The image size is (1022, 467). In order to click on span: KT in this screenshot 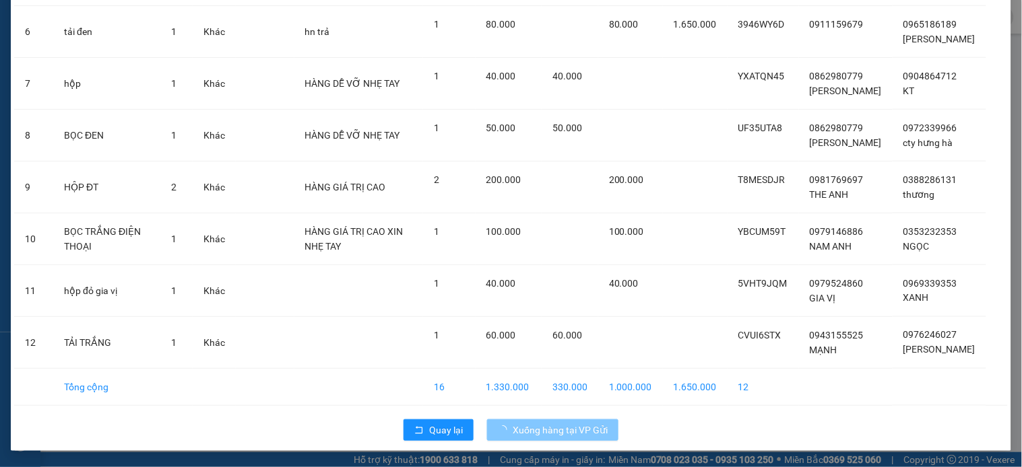, I will do `click(909, 91)`.